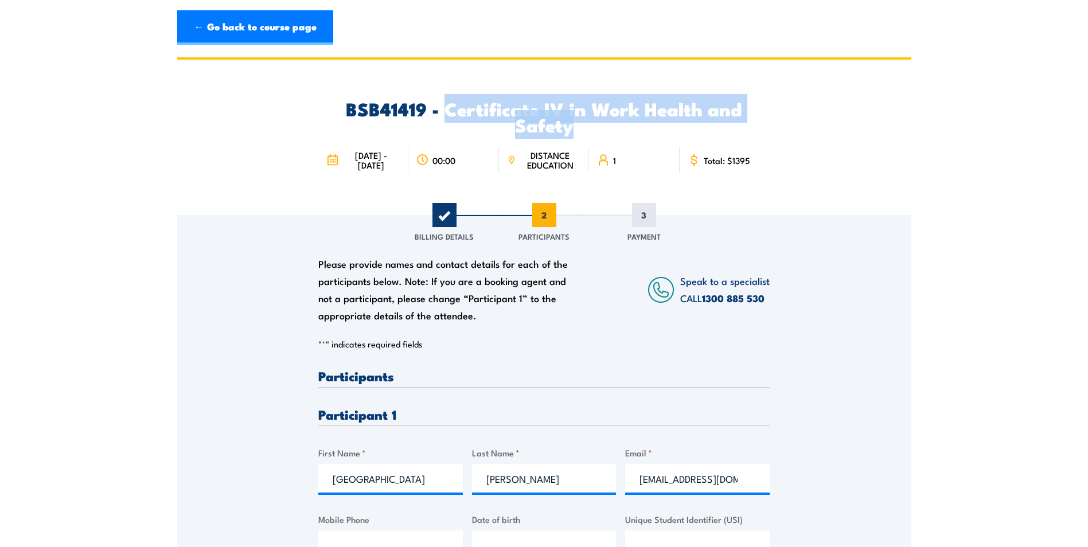  Describe the element at coordinates (391, 519) in the screenshot. I see `label: Mobile Phone` at that location.